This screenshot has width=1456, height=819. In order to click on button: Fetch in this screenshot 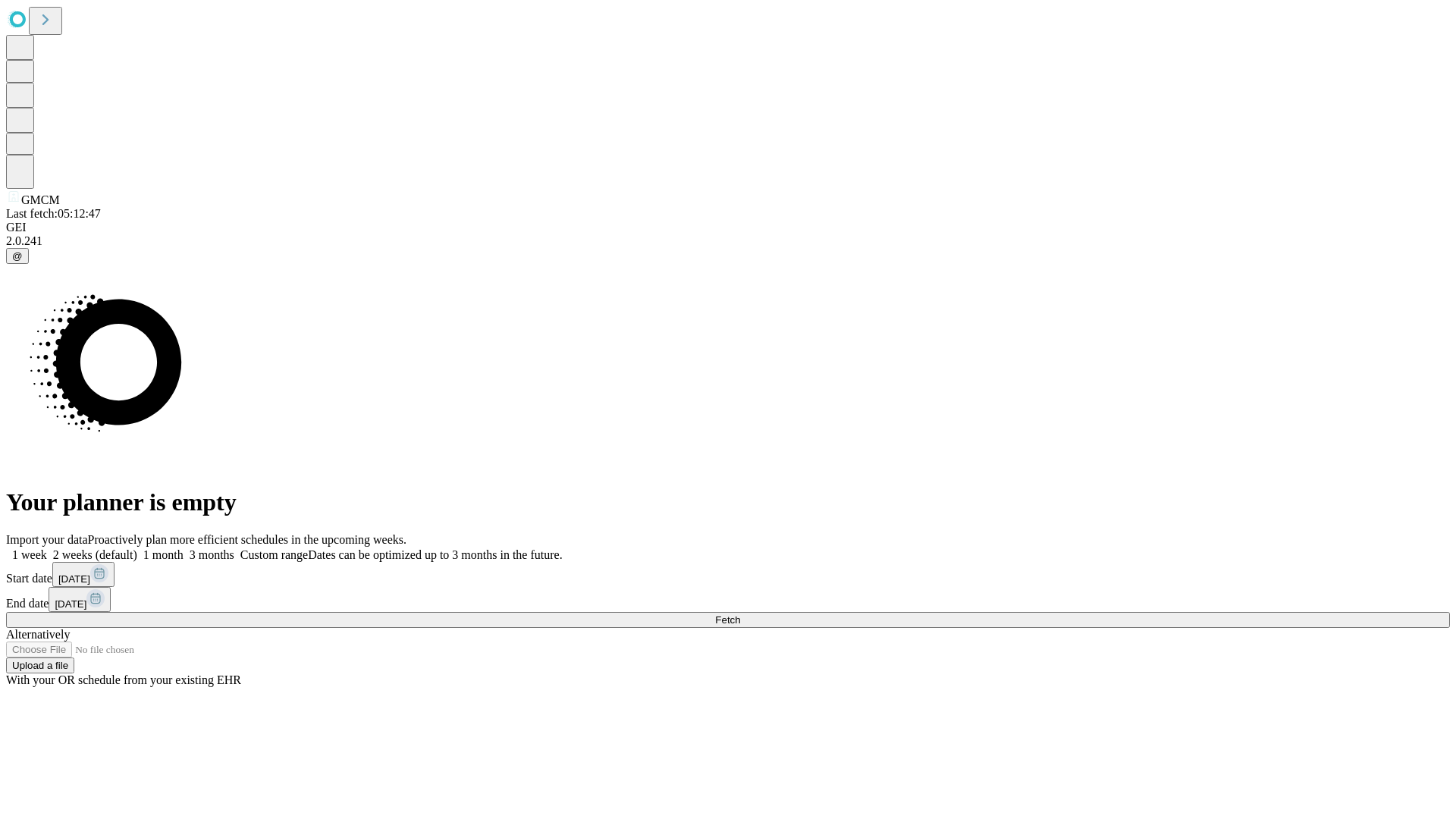, I will do `click(728, 619)`.